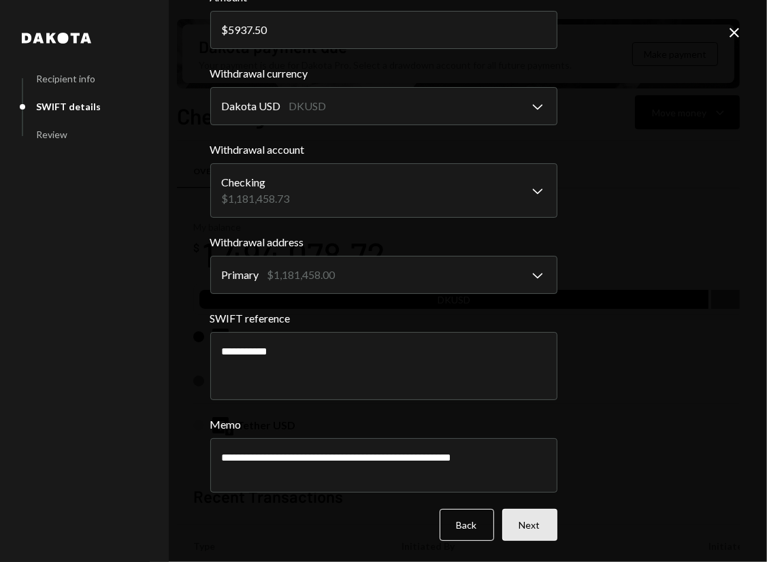 The image size is (767, 562). I want to click on label: Memo, so click(384, 425).